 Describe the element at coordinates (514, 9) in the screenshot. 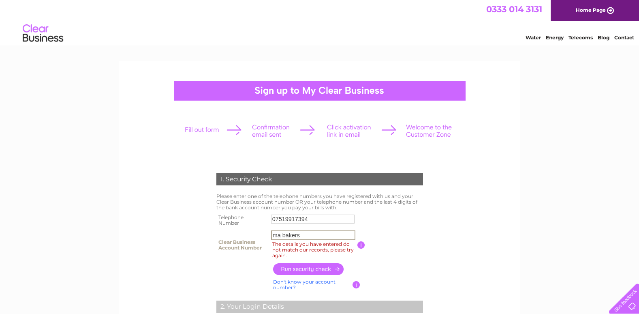

I see `a: 0333 014 3131` at that location.